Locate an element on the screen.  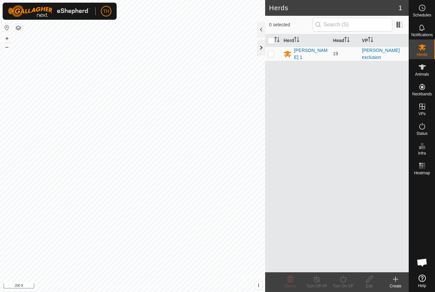
div: Create is located at coordinates (395, 286).